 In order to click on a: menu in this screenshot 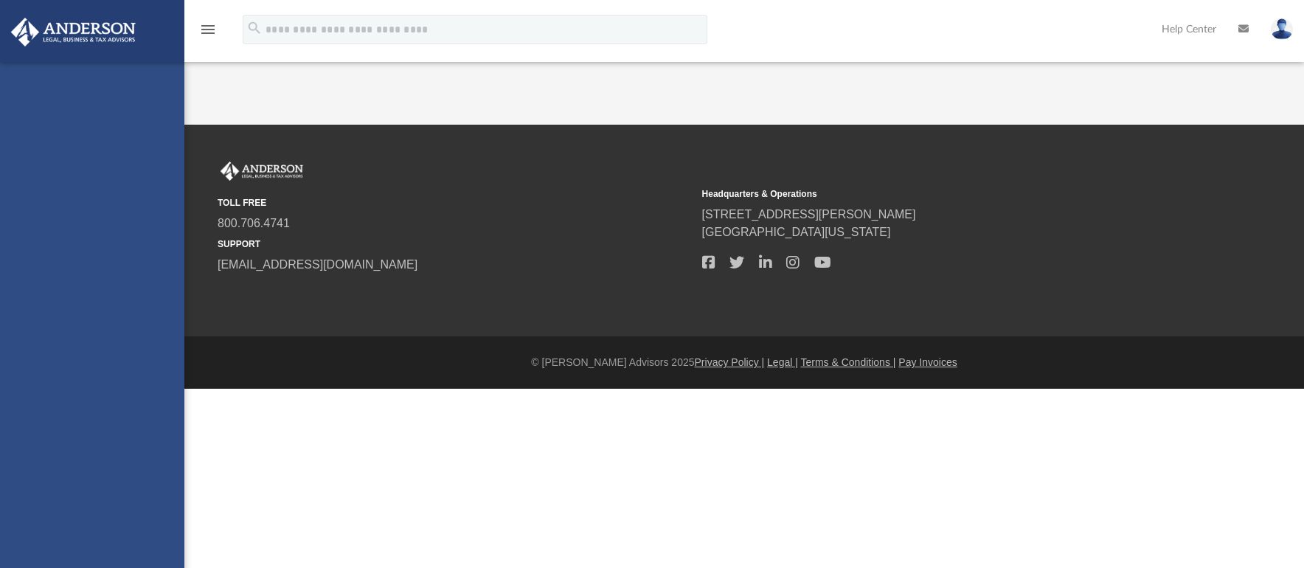, I will do `click(208, 33)`.